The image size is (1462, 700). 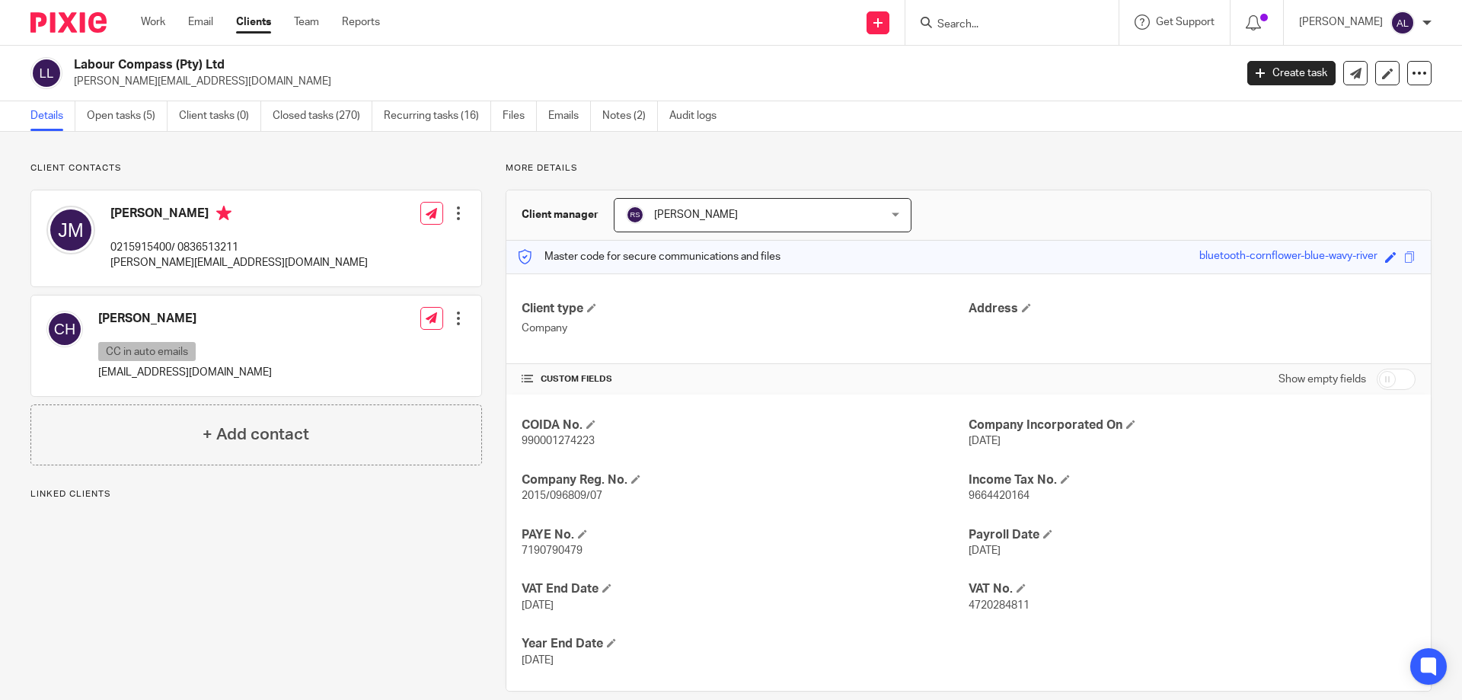 What do you see at coordinates (558, 441) in the screenshot?
I see `span: 990001274223` at bounding box center [558, 441].